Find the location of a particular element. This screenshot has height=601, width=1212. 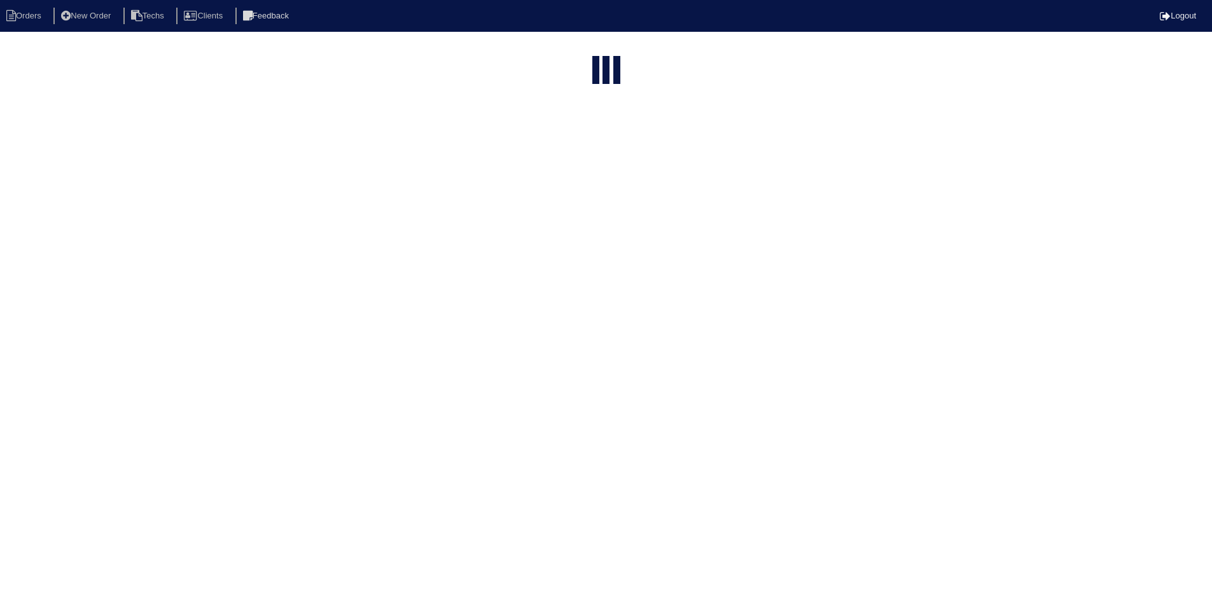

div: loading... is located at coordinates (606, 71).